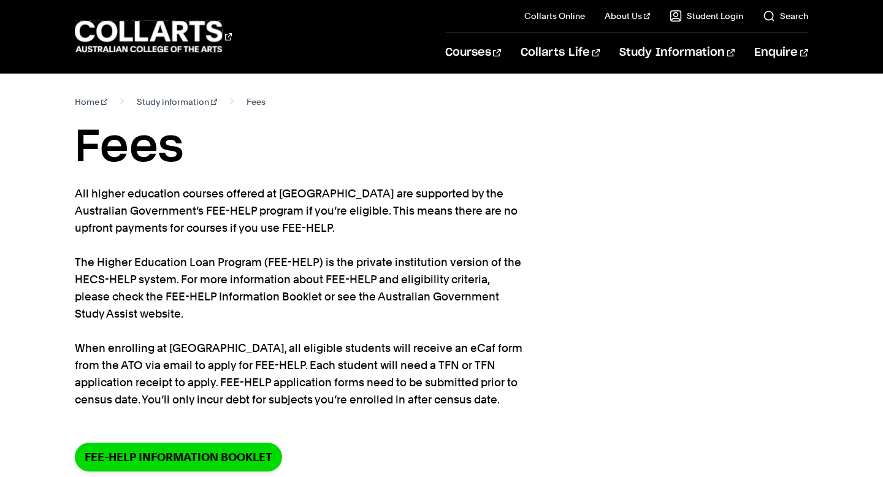  Describe the element at coordinates (785, 16) in the screenshot. I see `a: Search` at that location.